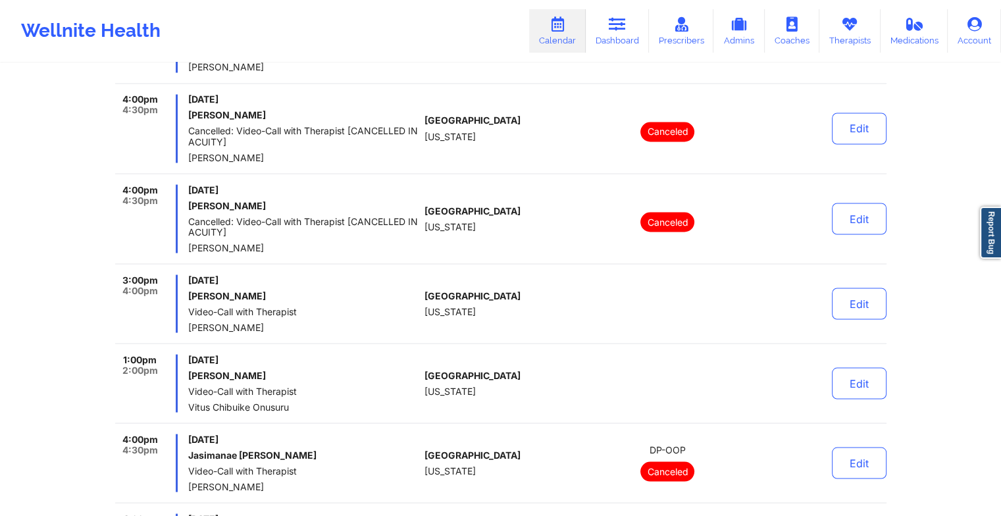 The image size is (1001, 516). Describe the element at coordinates (974, 31) in the screenshot. I see `a: Account` at that location.